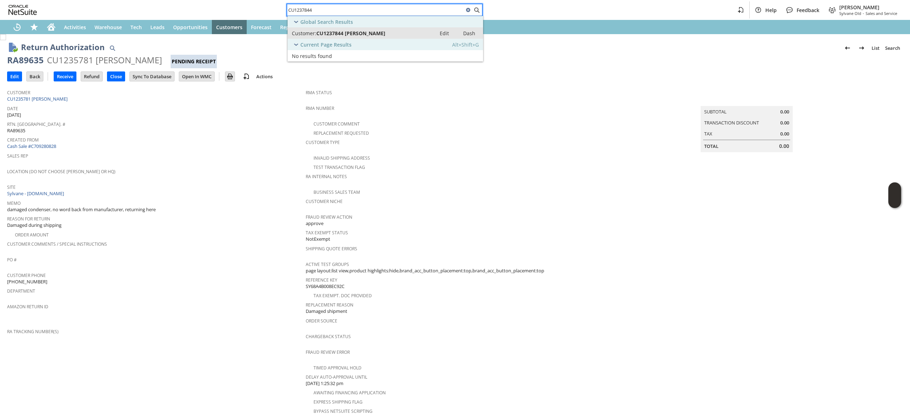 The image size is (910, 416). Describe the element at coordinates (17, 156) in the screenshot. I see `a: Sales Rep` at that location.